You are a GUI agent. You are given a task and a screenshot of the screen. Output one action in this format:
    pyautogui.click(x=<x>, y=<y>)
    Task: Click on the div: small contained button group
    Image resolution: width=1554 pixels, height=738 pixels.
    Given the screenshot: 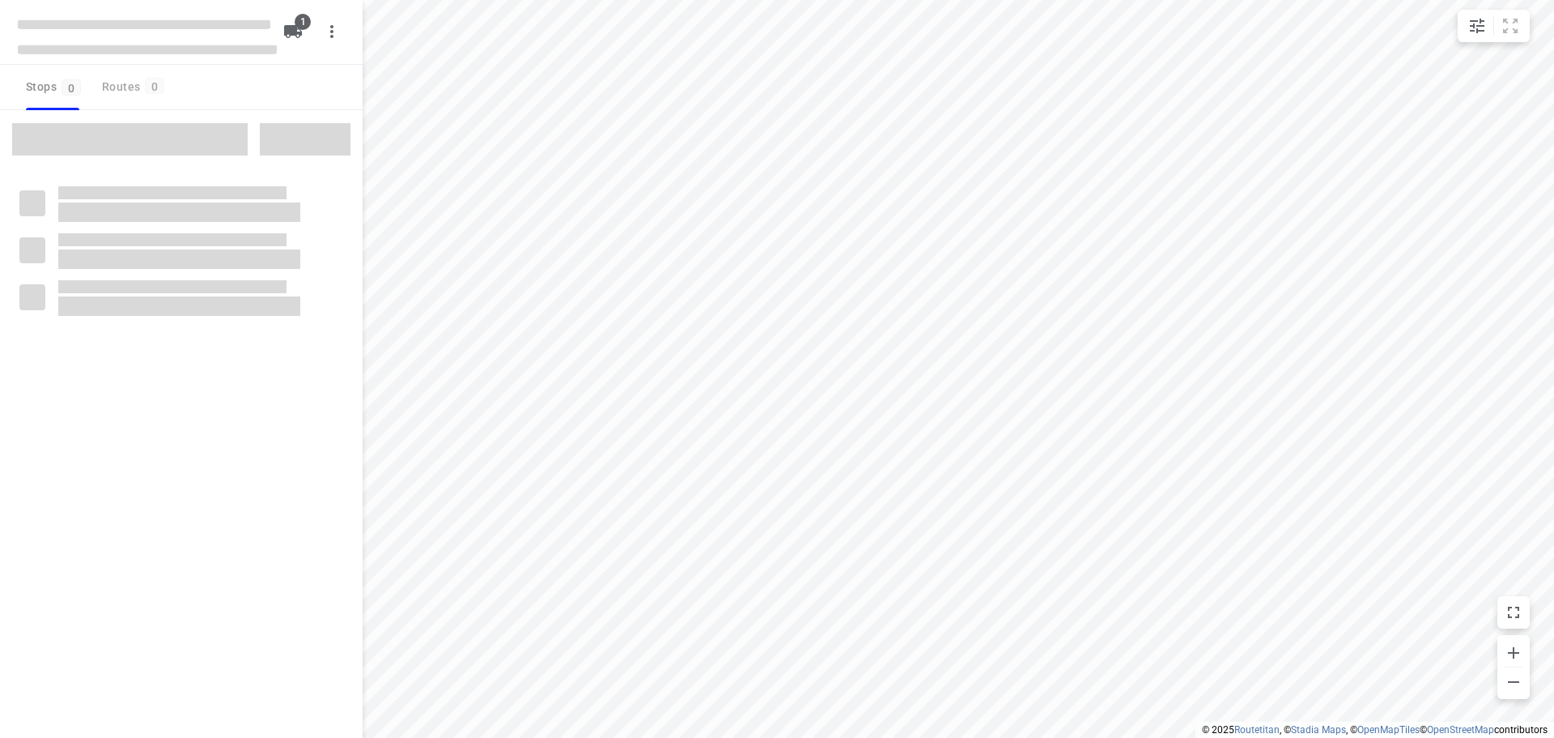 What is the action you would take?
    pyautogui.click(x=1494, y=26)
    